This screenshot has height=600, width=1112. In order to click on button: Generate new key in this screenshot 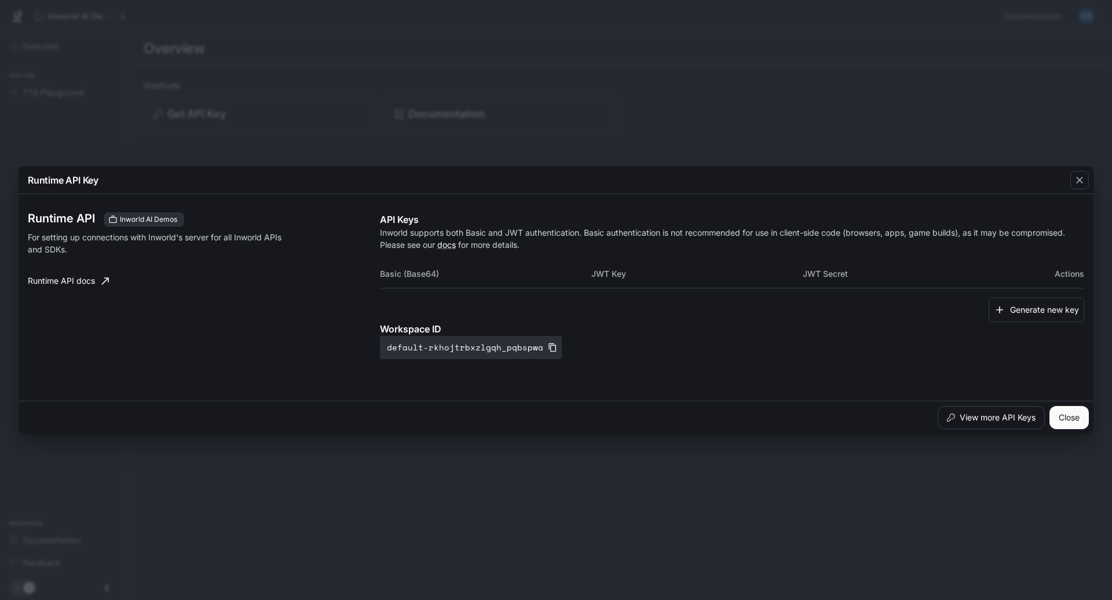, I will do `click(1037, 310)`.